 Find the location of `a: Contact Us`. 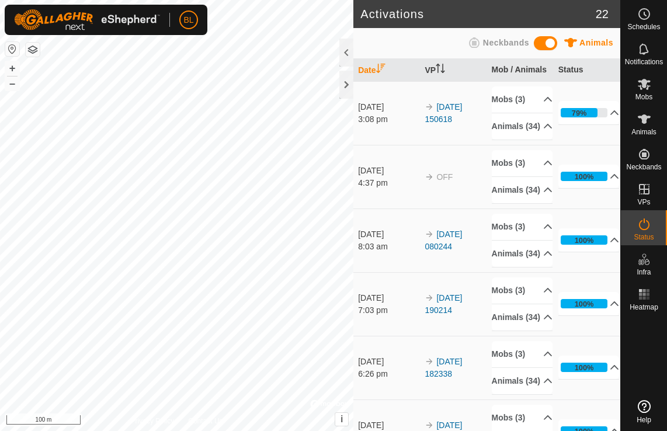

a: Contact Us is located at coordinates (205, 421).